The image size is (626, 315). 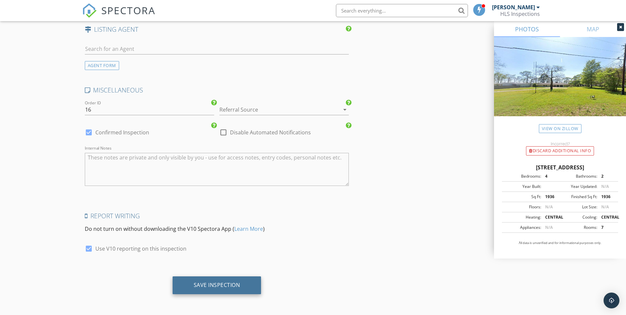 What do you see at coordinates (523, 187) in the screenshot?
I see `div: Year Built:` at bounding box center [523, 187].